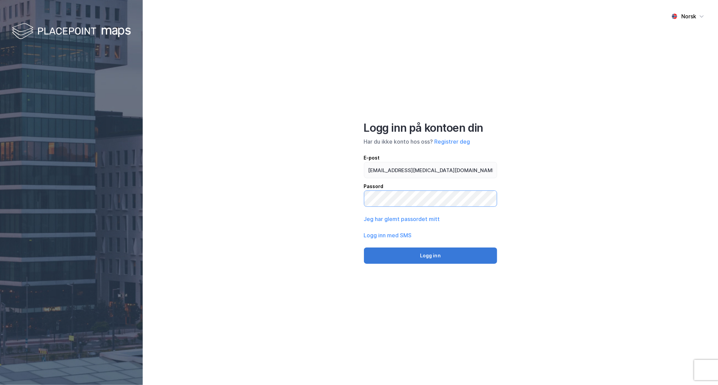 The width and height of the screenshot is (718, 385). What do you see at coordinates (452, 142) in the screenshot?
I see `button: Registrer deg` at bounding box center [452, 142].